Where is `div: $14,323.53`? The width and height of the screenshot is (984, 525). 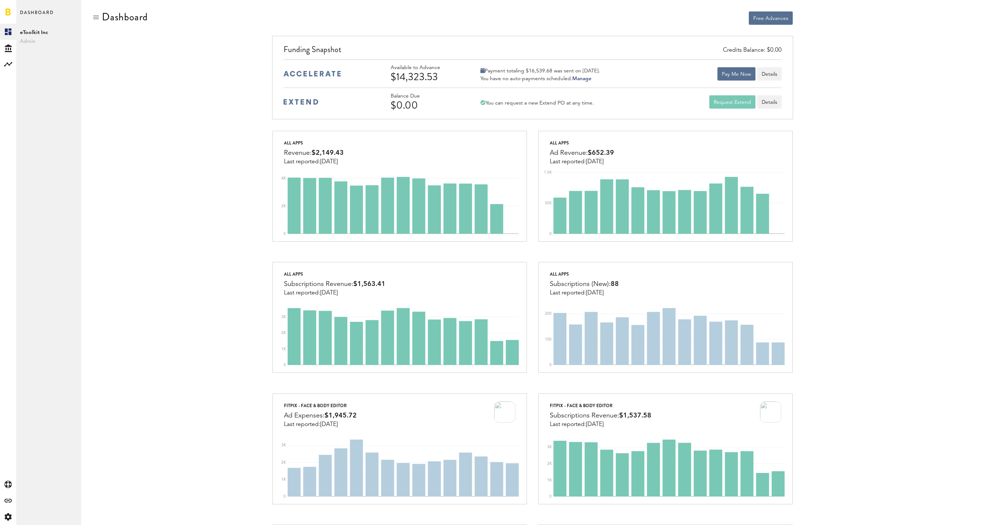 div: $14,323.53 is located at coordinates (426, 77).